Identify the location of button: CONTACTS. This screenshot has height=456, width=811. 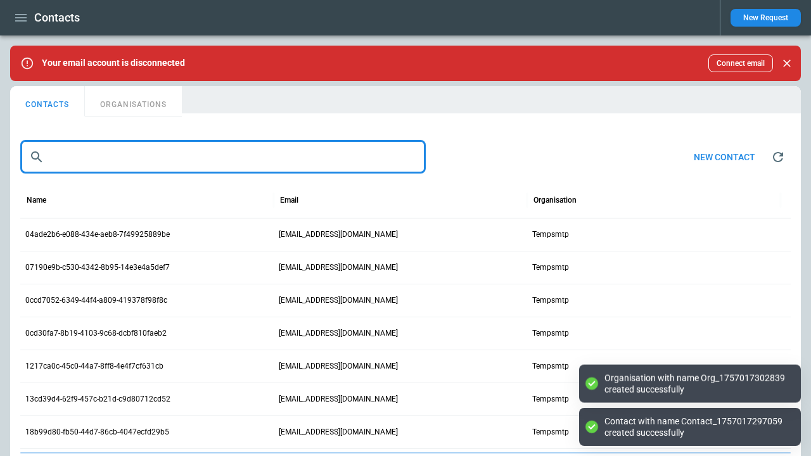
(48, 101).